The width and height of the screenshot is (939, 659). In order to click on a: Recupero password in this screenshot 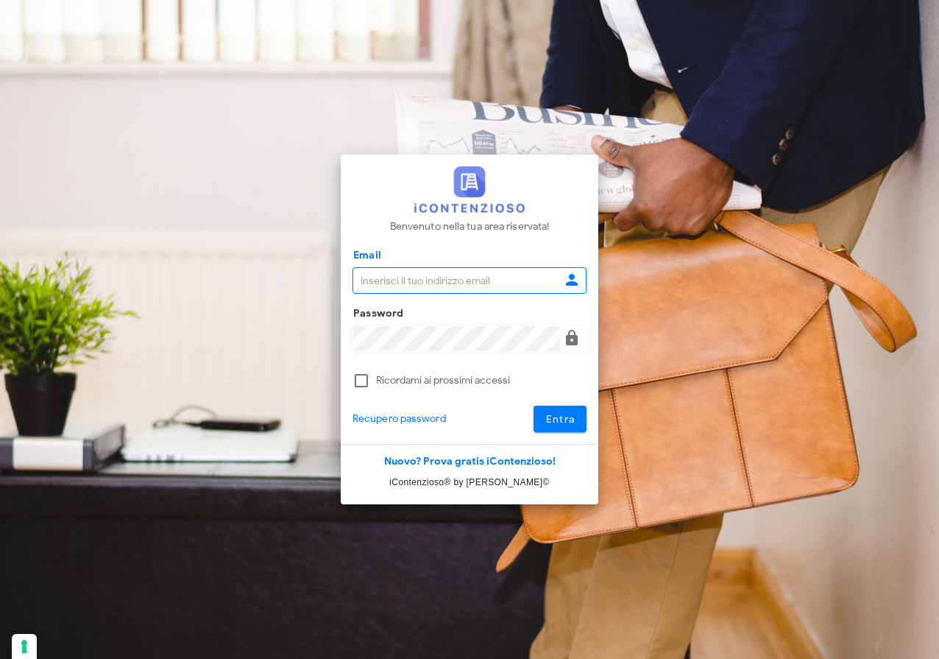, I will do `click(399, 419)`.